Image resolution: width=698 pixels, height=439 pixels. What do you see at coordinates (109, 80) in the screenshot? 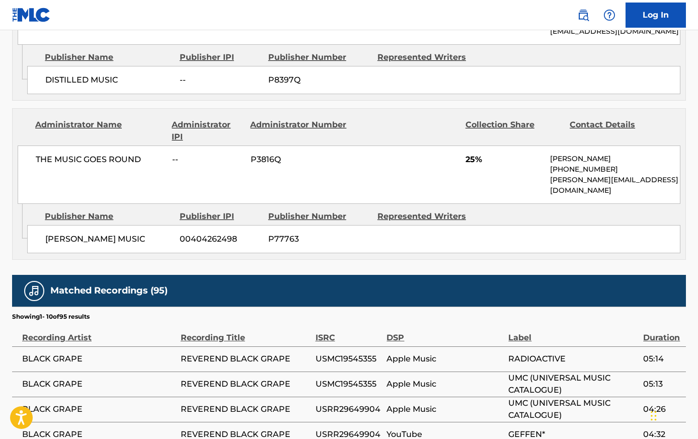
I see `span: DISTILLED MUSIC` at bounding box center [109, 80].